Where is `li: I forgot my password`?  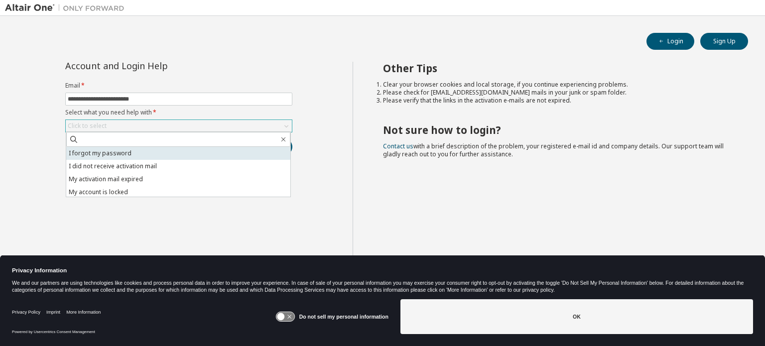 li: I forgot my password is located at coordinates (178, 153).